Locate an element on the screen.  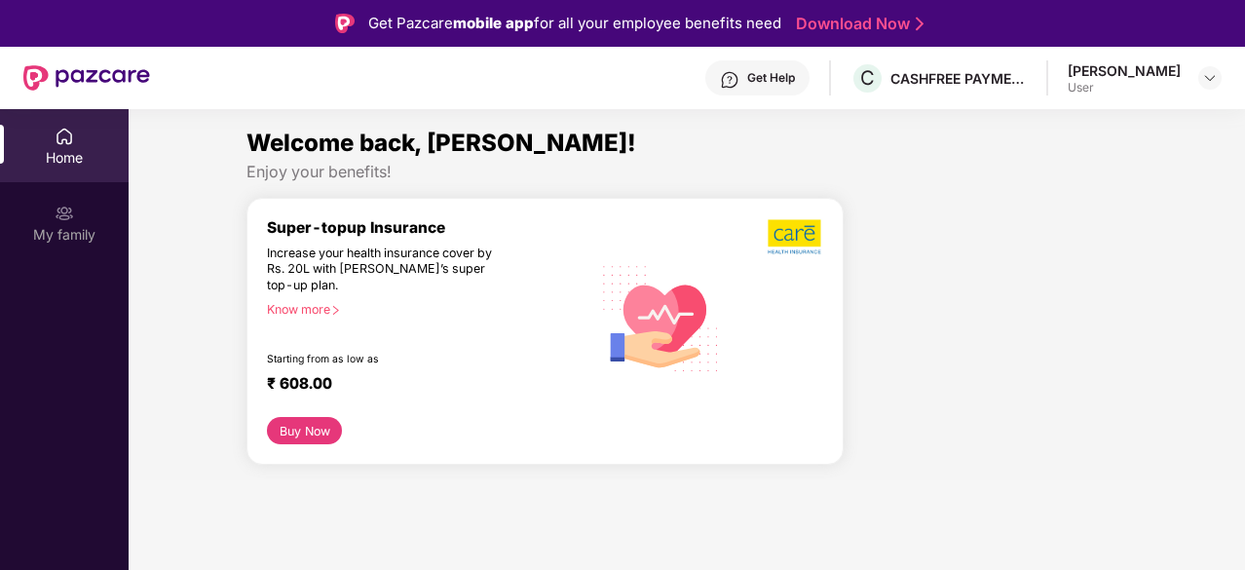
img: svg+xml;base64,PHN2ZyBpZD0iRHJvcGRvd24tMzJ4MzIiIHhtbG5zPSJodHRwOi8vd3d3LnczLm9yZy8yMDAwL3N2ZyIgd2... is located at coordinates (1210, 78).